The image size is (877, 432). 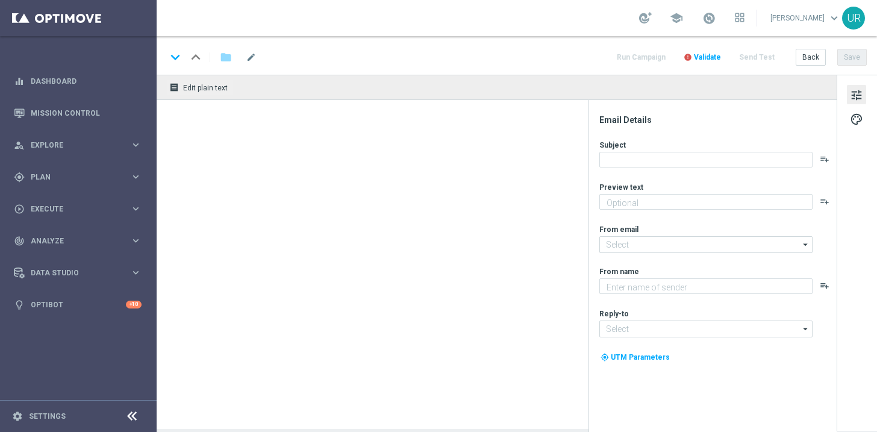 What do you see at coordinates (205, 88) in the screenshot?
I see `span: Edit plain text` at bounding box center [205, 88].